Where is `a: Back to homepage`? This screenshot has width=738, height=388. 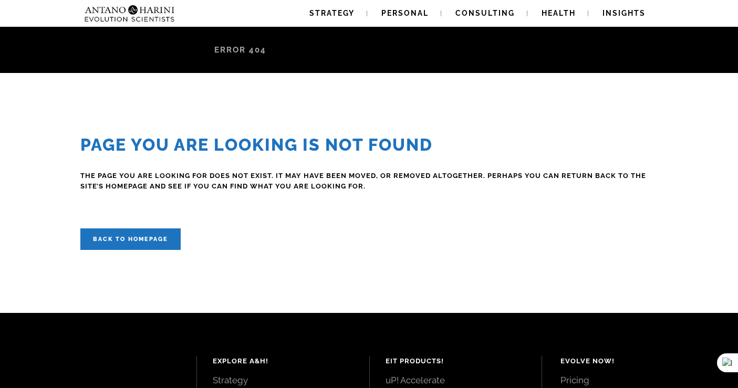
a: Back to homepage is located at coordinates (130, 239).